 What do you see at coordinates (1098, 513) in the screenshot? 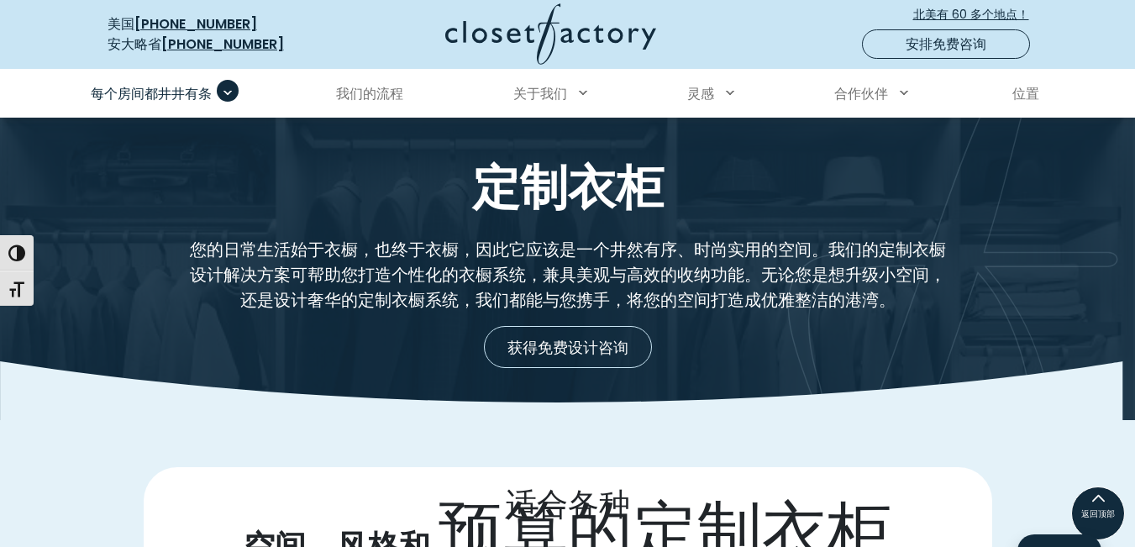
I see `a: 返回顶部` at bounding box center [1098, 513].